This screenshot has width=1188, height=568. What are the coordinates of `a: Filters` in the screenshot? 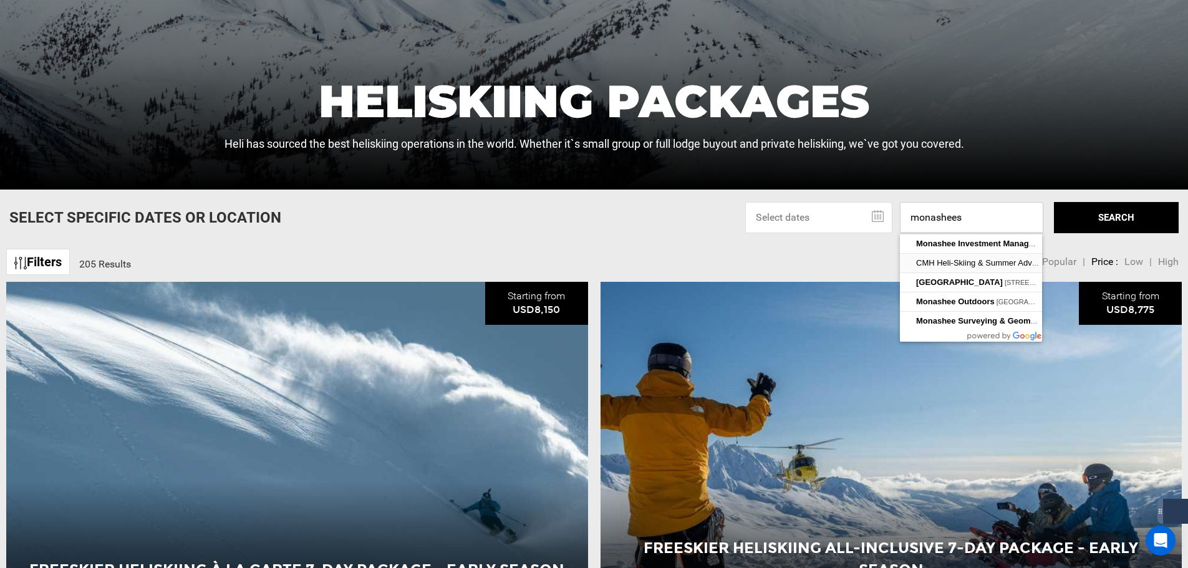 It's located at (38, 262).